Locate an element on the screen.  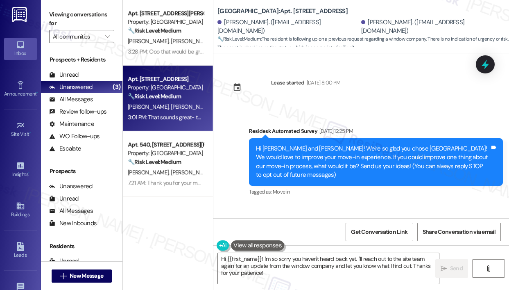
div: Tagged as: is located at coordinates (376, 191).